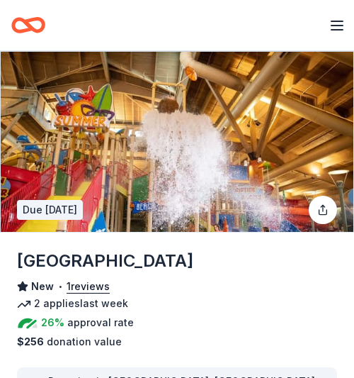 Image resolution: width=354 pixels, height=378 pixels. What do you see at coordinates (42, 286) in the screenshot?
I see `span: New` at bounding box center [42, 286].